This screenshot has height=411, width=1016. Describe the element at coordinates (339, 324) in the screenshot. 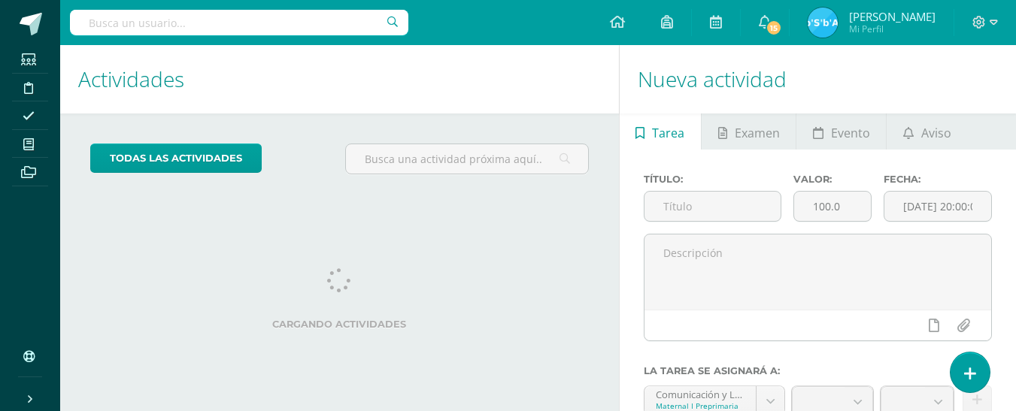

I see `label: Cargando actividades` at that location.